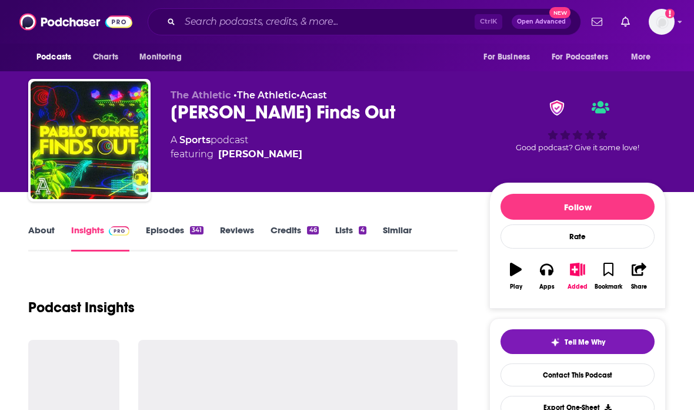 The height and width of the screenshot is (410, 694). Describe the element at coordinates (580, 57) in the screenshot. I see `span: For Podcasters` at that location.